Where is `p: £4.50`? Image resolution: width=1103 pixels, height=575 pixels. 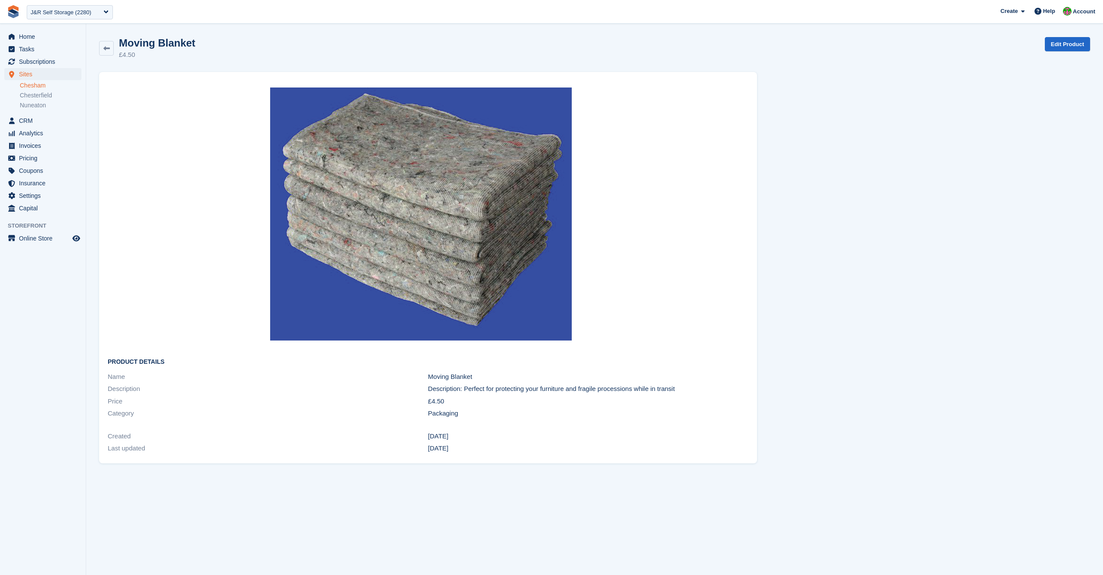 p: £4.50 is located at coordinates (157, 55).